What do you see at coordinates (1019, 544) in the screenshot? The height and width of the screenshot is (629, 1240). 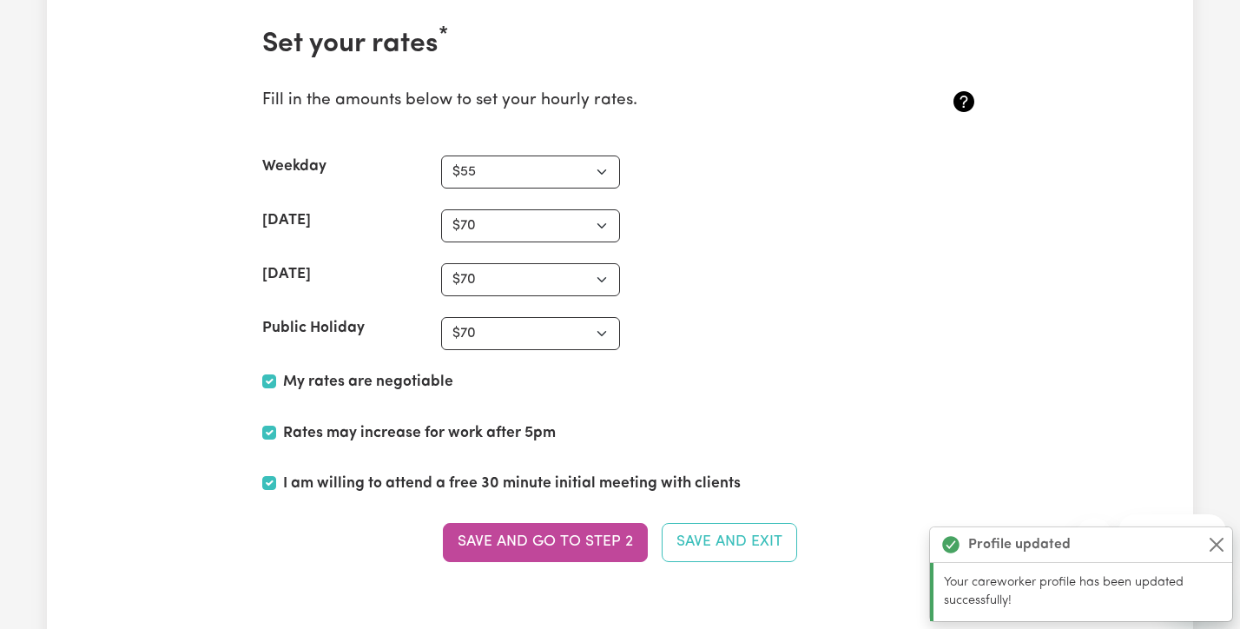 I see `strong: Profile updated` at bounding box center [1019, 544].